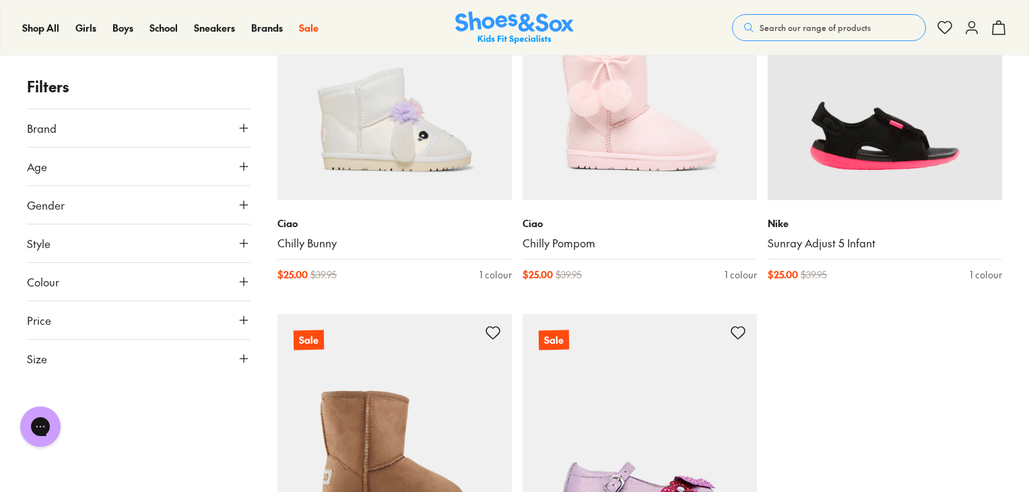  I want to click on button: Age, so click(139, 166).